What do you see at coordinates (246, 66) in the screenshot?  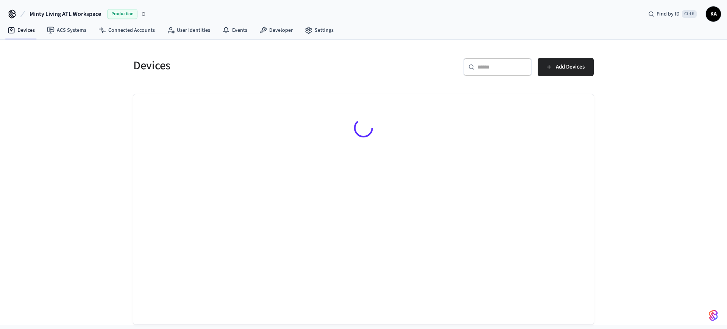 I see `h5: Devices` at bounding box center [246, 66].